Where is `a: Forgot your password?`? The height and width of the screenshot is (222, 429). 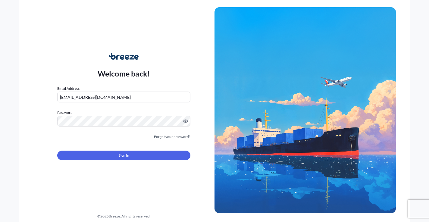
a: Forgot your password? is located at coordinates (172, 137).